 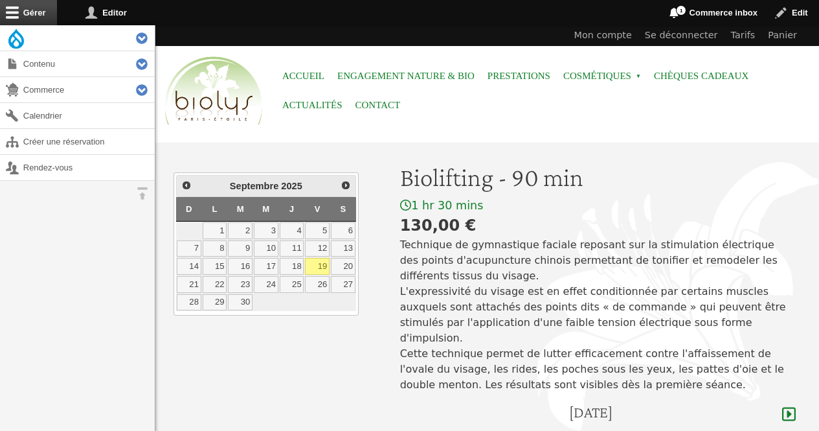 I want to click on a: 26, so click(x=317, y=284).